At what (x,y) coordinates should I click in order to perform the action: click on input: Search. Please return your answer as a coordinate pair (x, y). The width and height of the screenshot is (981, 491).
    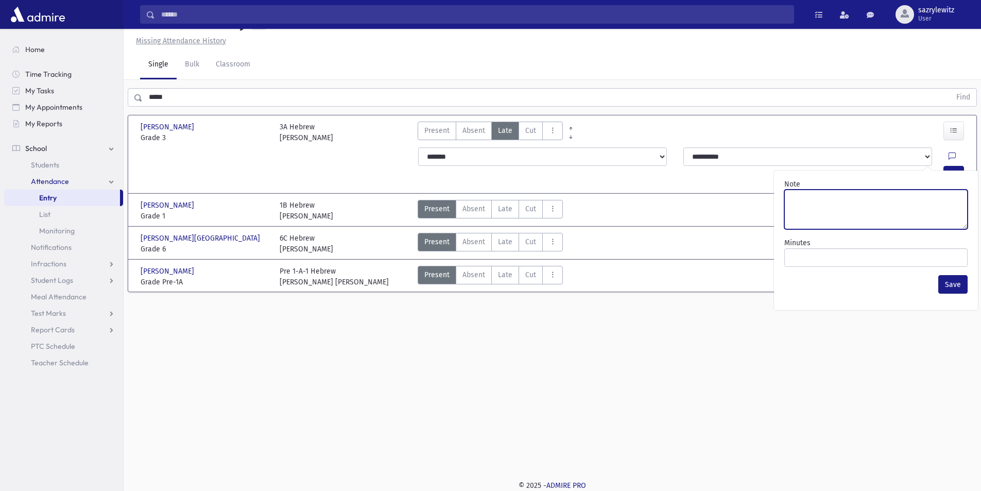
    Looking at the image, I should click on (474, 14).